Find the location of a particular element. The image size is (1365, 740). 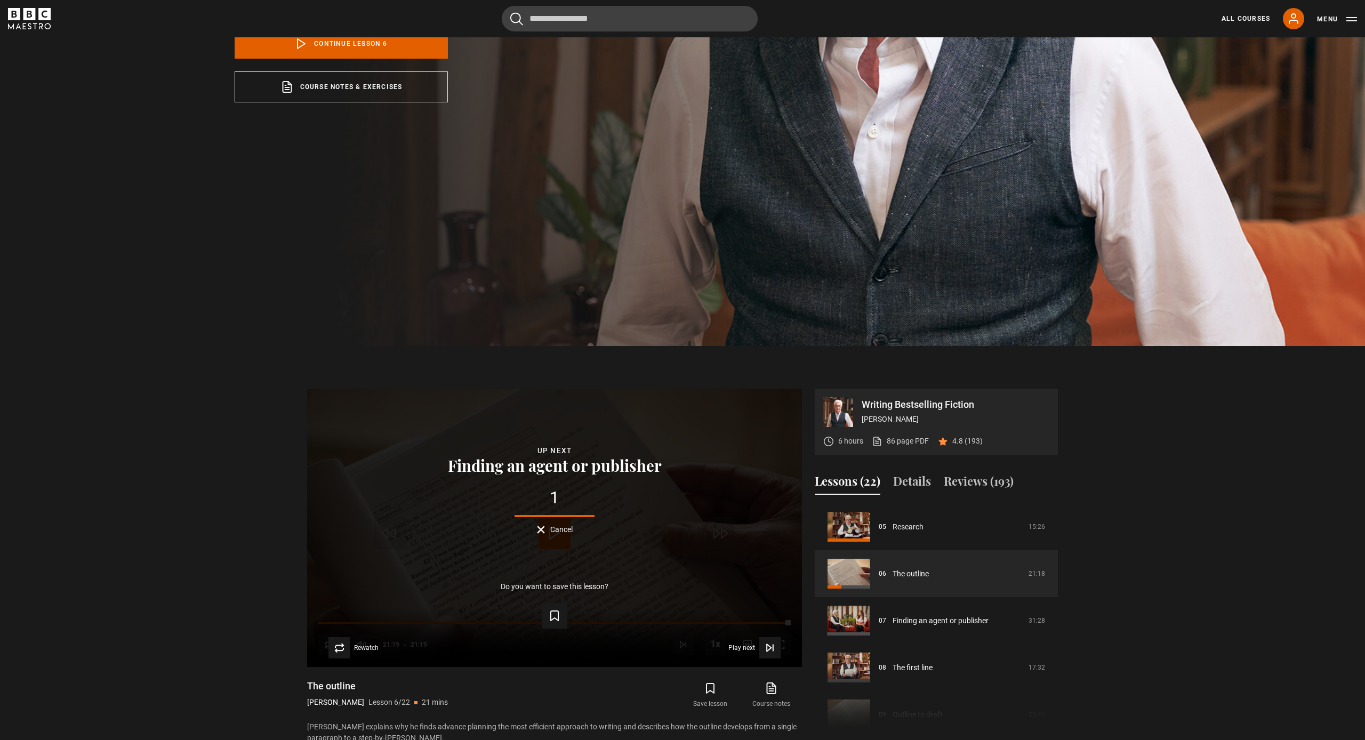

button: Details is located at coordinates (912, 484).